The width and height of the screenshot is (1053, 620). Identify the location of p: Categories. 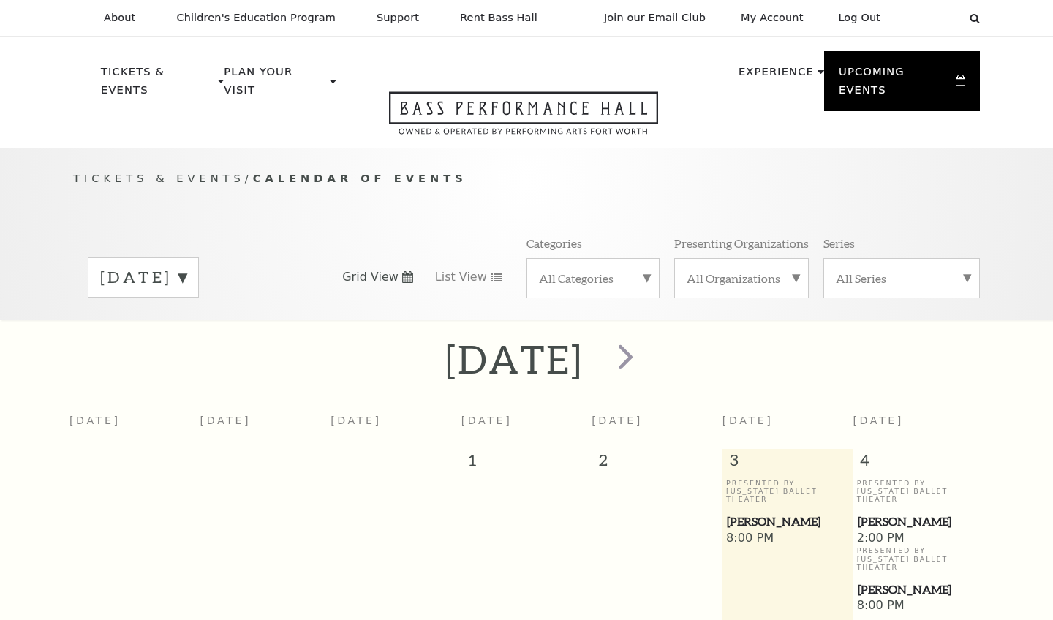
(554, 243).